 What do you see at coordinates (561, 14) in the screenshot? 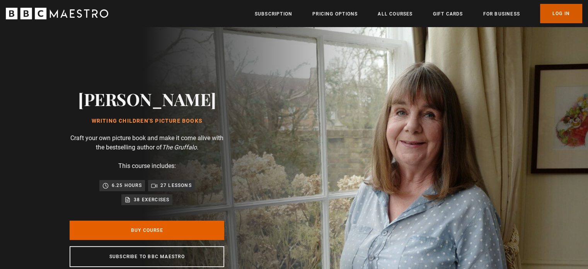
I see `a: Log In` at bounding box center [561, 14].